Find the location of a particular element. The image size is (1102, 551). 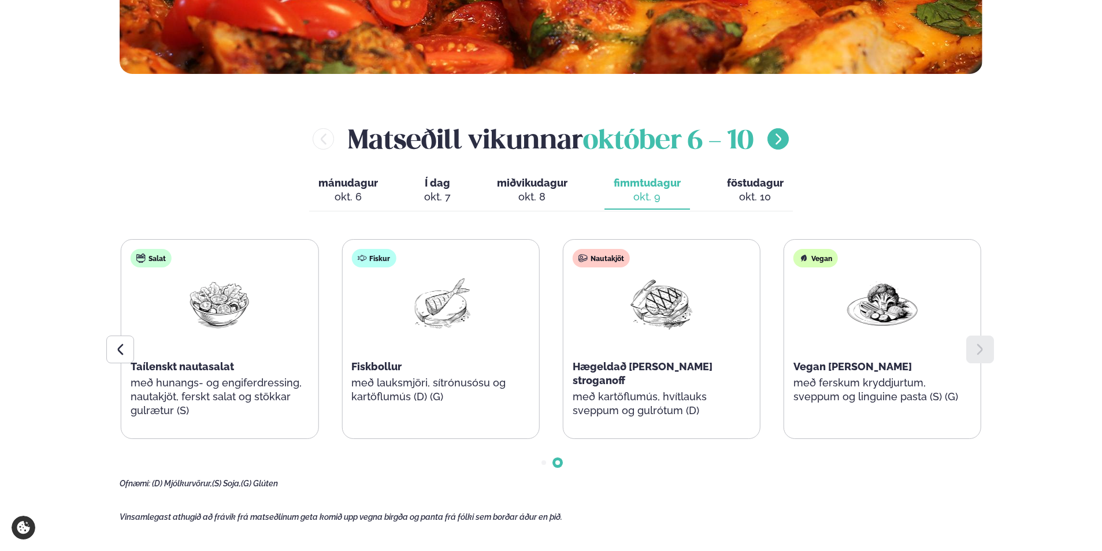

img: beef.svg is located at coordinates (583, 258).